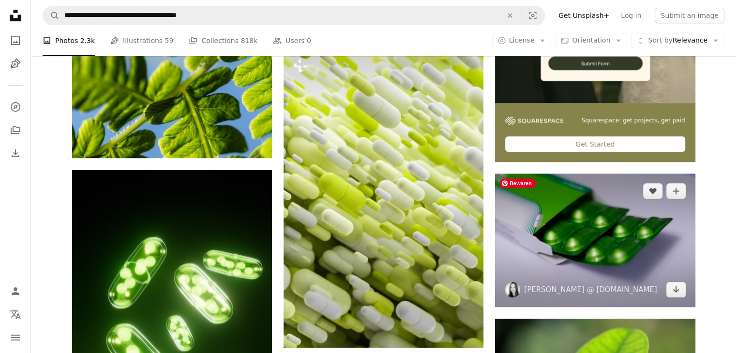 The height and width of the screenshot is (353, 736). Describe the element at coordinates (591, 40) in the screenshot. I see `span: Orientation` at that location.